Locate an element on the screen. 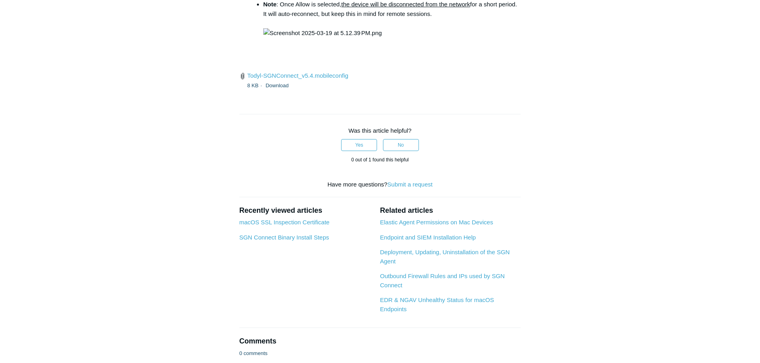 The height and width of the screenshot is (363, 760). div: Have more questions? is located at coordinates (380, 185).